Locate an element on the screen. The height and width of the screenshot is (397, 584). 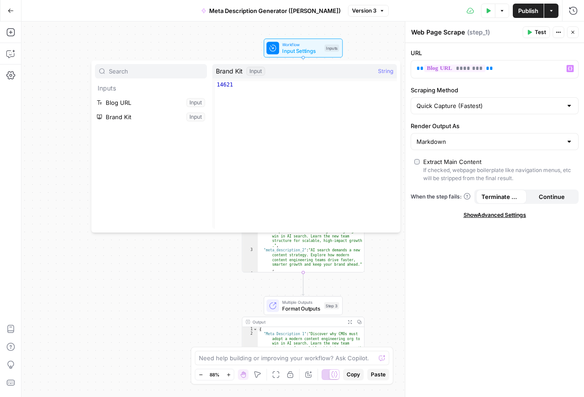
span: Version 3 is located at coordinates (364, 11).